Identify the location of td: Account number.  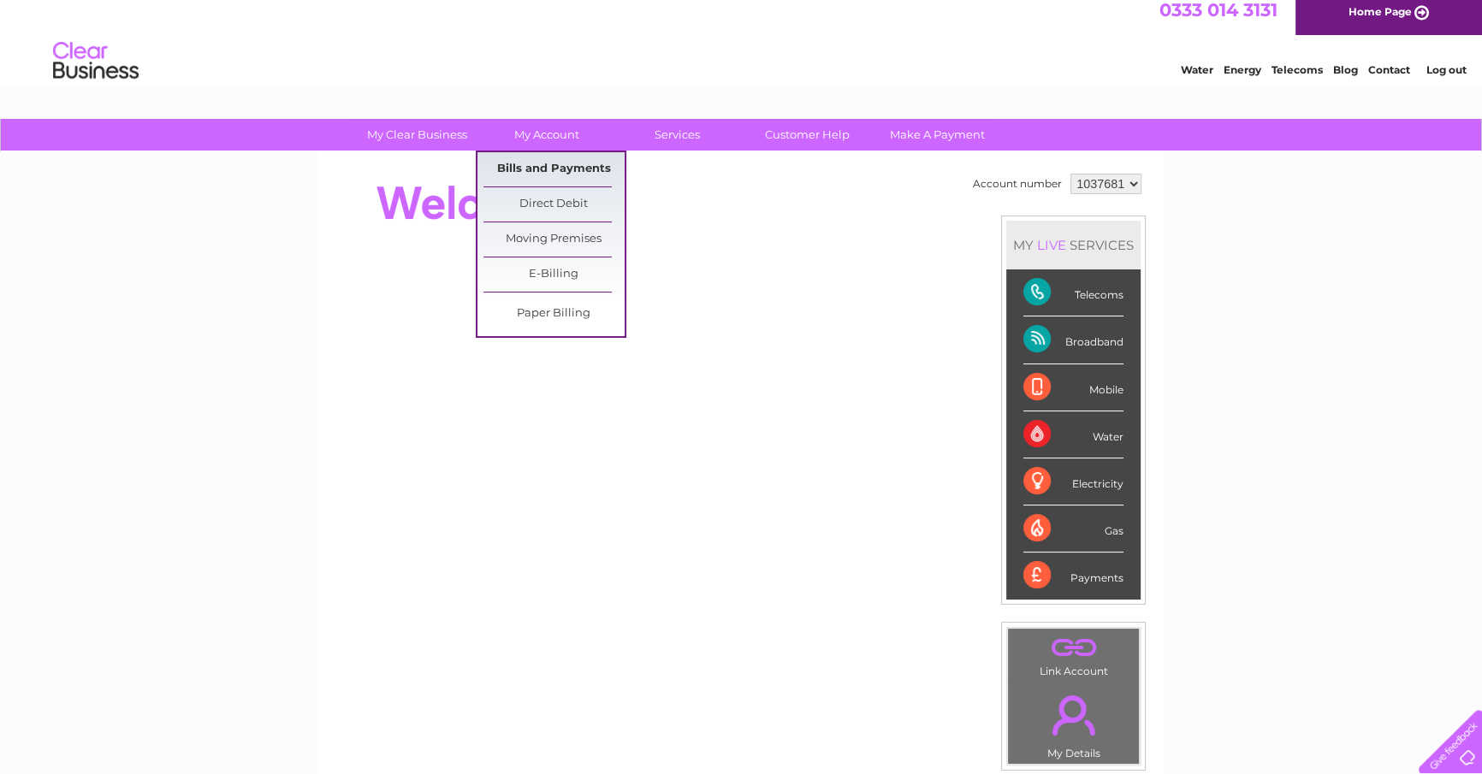
(1017, 184).